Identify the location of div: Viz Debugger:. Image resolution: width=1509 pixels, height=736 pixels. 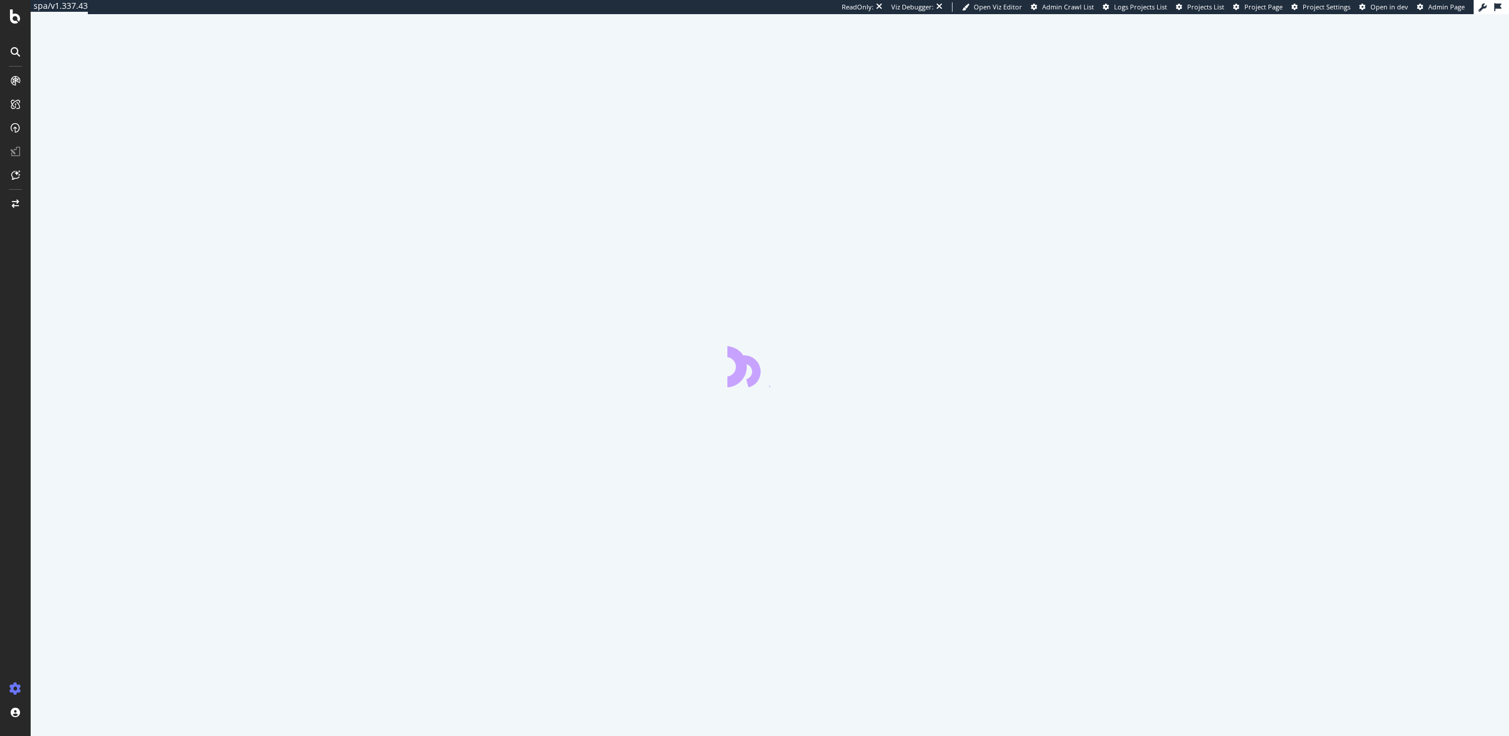
(913, 7).